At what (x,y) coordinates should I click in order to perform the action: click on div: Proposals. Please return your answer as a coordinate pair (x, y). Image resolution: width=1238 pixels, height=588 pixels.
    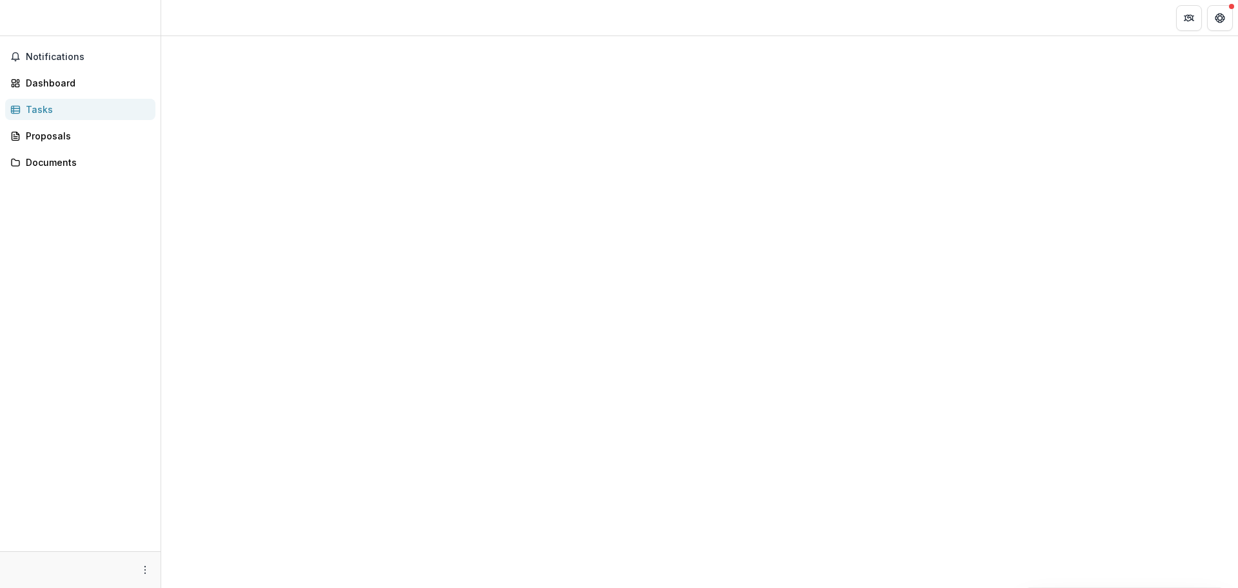
    Looking at the image, I should click on (85, 135).